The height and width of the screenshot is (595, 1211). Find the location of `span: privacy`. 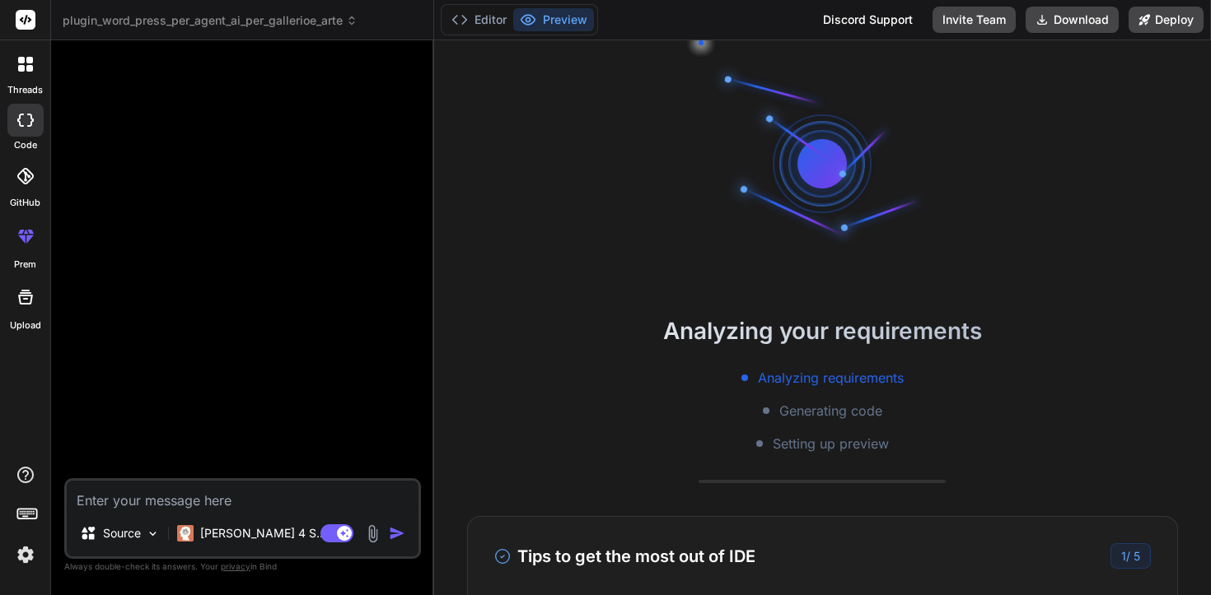

span: privacy is located at coordinates (236, 567).